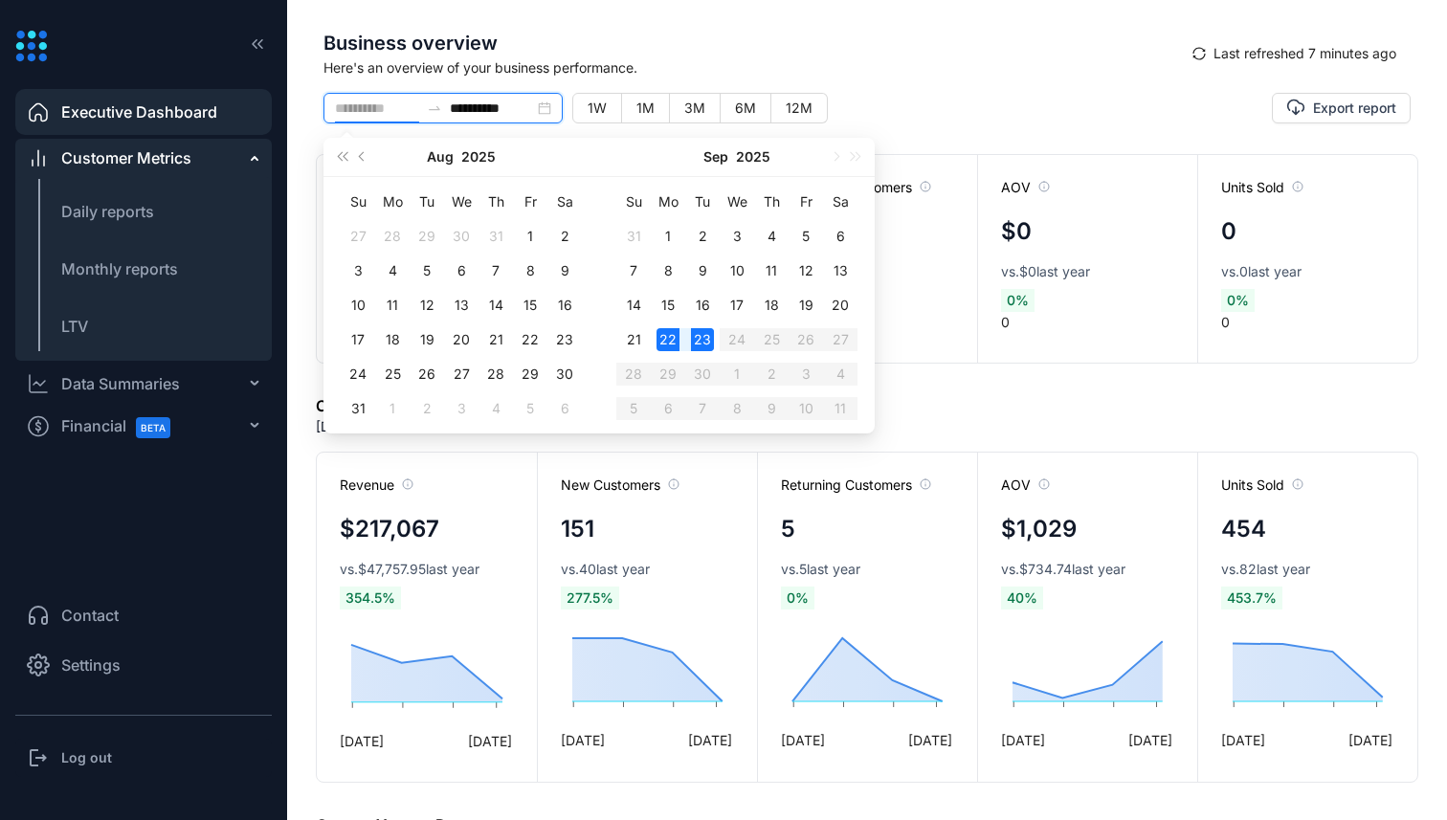 The image size is (1447, 820). What do you see at coordinates (370, 598) in the screenshot?
I see `span: 354.5 %` at bounding box center [370, 598].